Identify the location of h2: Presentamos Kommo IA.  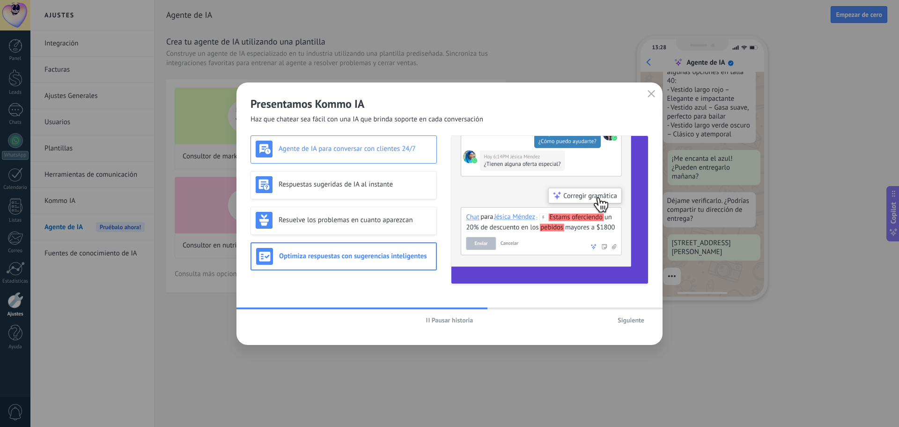
(450, 103).